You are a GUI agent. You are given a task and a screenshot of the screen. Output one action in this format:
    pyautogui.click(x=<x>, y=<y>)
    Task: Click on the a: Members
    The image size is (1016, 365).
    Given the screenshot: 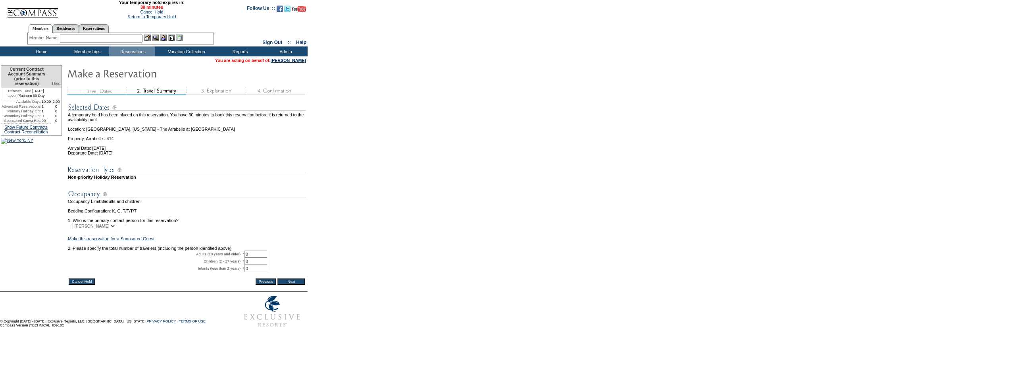 What is the action you would take?
    pyautogui.click(x=40, y=29)
    